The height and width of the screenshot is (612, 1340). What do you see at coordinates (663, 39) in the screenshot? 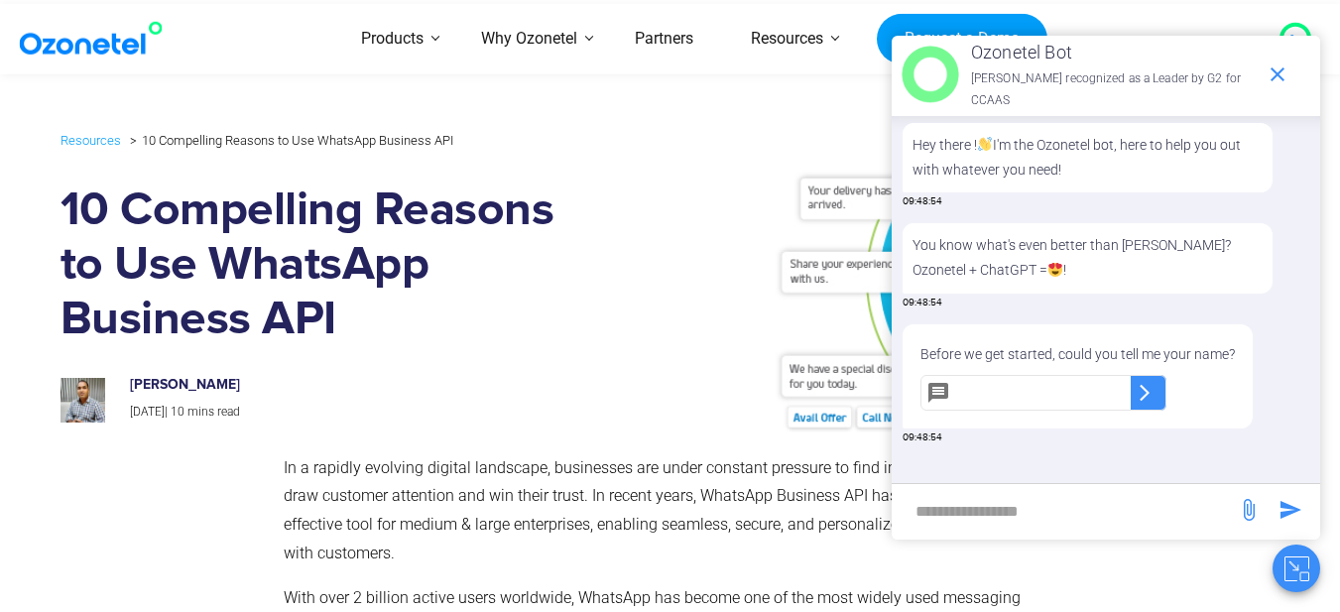
I see `a: Partners` at bounding box center [663, 39].